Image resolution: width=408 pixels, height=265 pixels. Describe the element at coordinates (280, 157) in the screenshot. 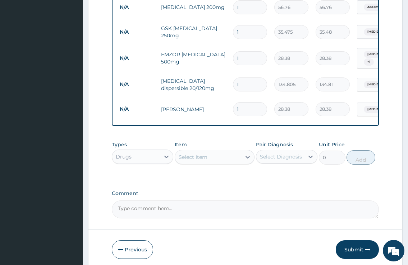

I see `div: Select Diagnosis` at that location.